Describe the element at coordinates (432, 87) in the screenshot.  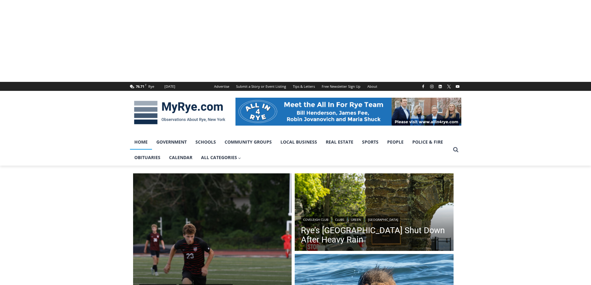
I see `a: Instagram` at that location.